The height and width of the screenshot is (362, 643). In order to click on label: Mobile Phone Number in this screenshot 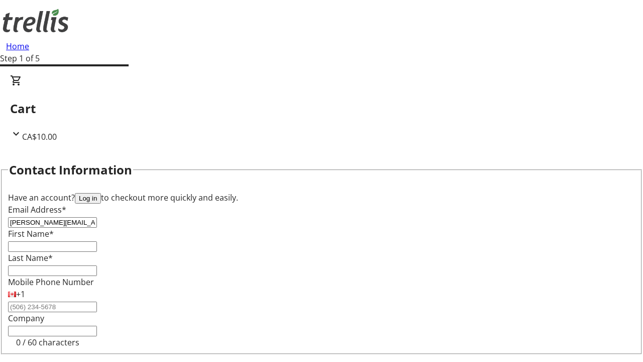, I will do `click(51, 282)`.